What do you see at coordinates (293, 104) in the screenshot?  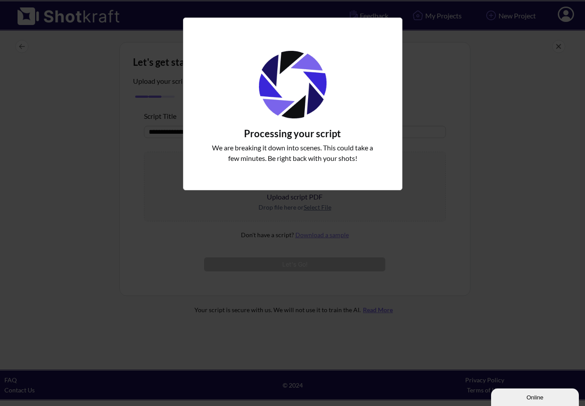 I see `div: Upload Script` at bounding box center [293, 104].